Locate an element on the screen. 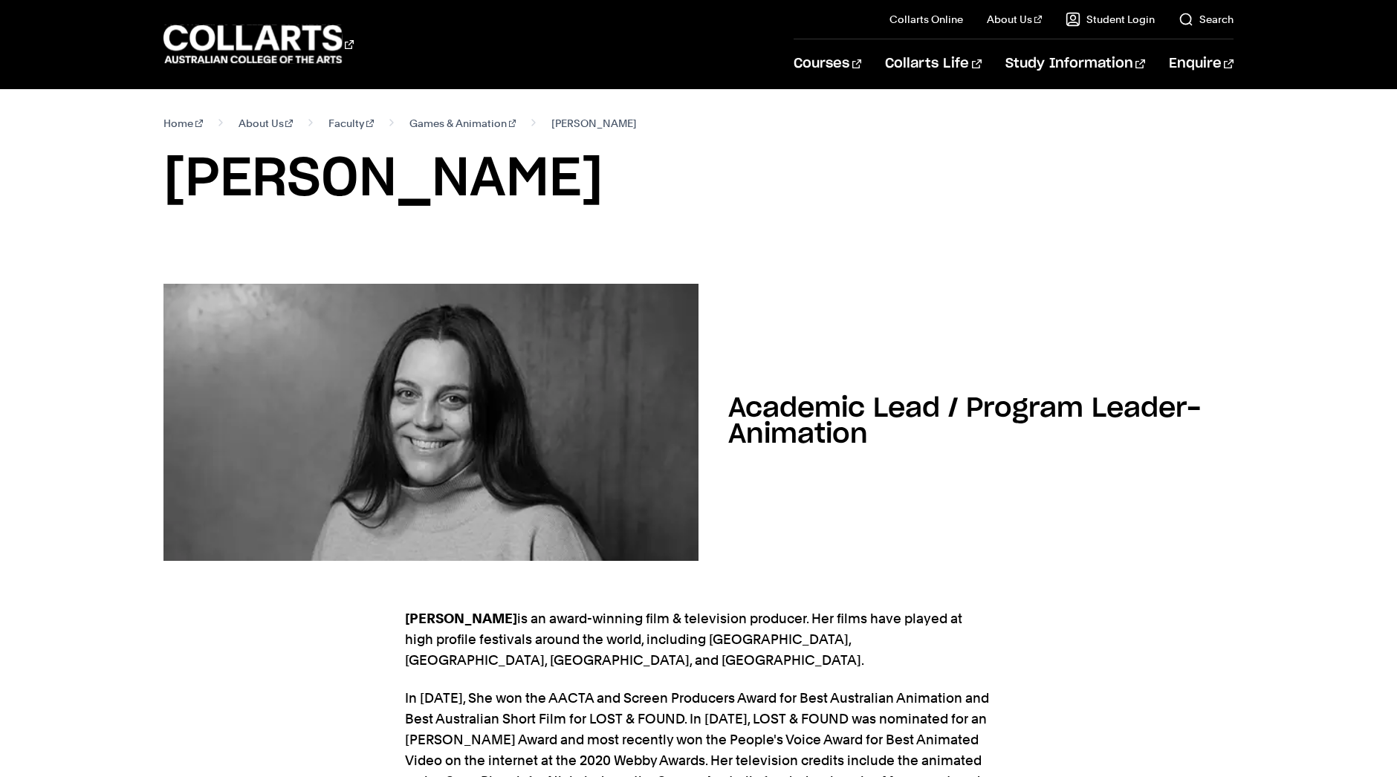 This screenshot has height=777, width=1397. a: Study Information is located at coordinates (1075, 64).